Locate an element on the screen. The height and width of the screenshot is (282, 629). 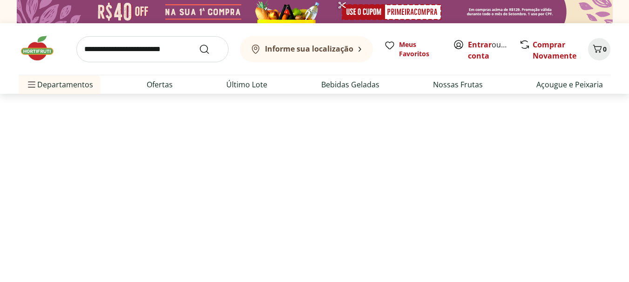
img: Hortifruti is located at coordinates (42, 48).